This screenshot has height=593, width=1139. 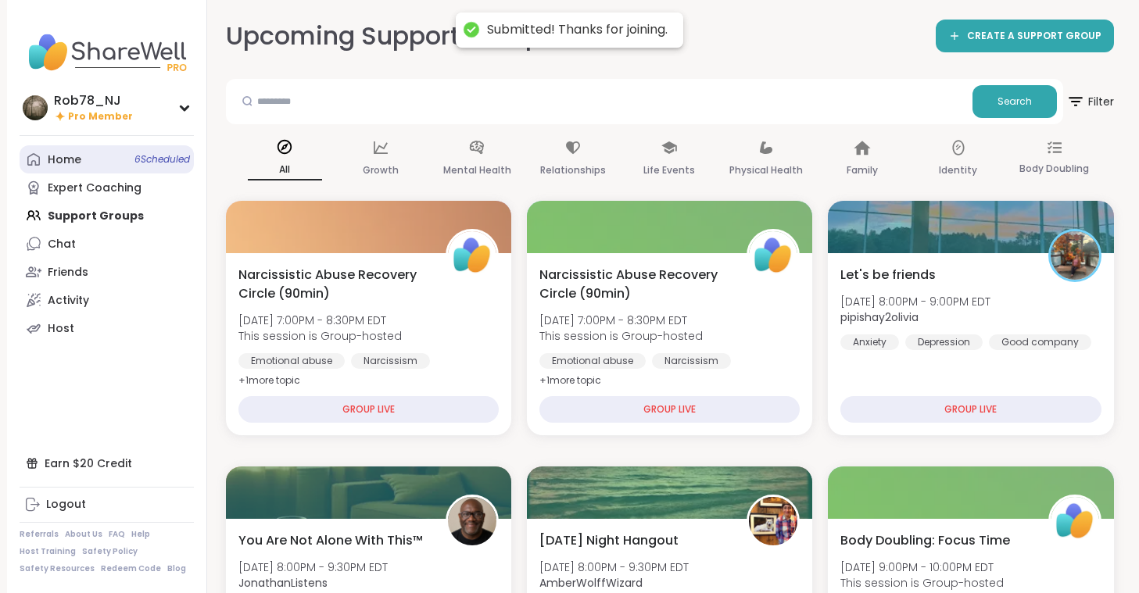 What do you see at coordinates (106, 52) in the screenshot?
I see `img: ShareWell Nav Logo` at bounding box center [106, 52].